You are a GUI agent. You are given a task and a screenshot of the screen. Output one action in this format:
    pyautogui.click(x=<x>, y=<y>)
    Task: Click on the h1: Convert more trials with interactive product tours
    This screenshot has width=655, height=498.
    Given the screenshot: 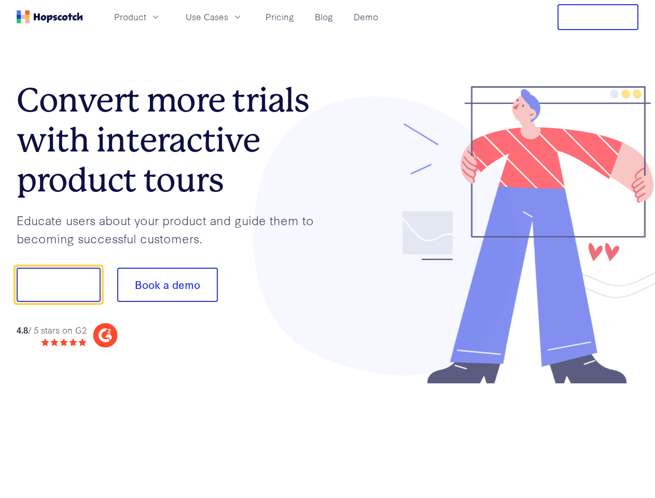 What is the action you would take?
    pyautogui.click(x=172, y=140)
    